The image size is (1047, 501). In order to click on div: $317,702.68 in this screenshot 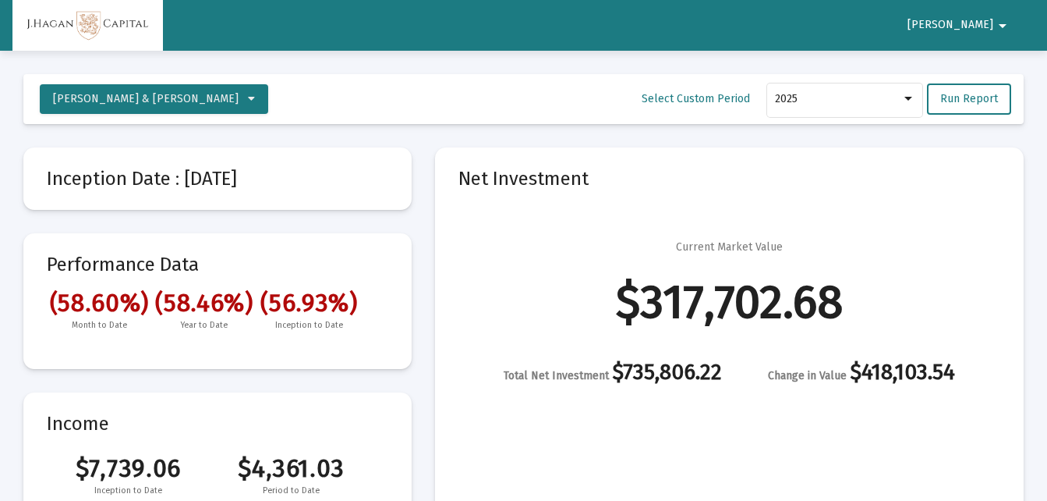, I will do `click(730, 302)`.